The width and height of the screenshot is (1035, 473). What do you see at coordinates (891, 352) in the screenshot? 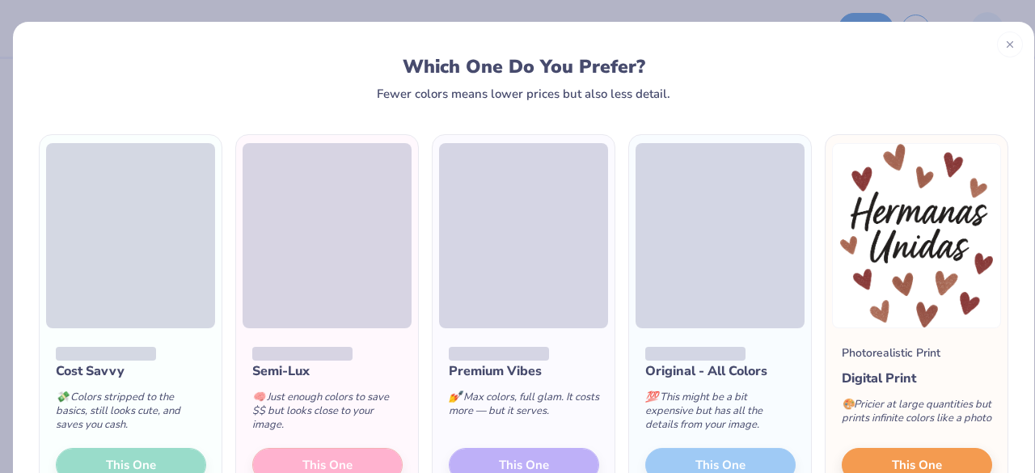
I see `div: Photorealistic Print` at bounding box center [891, 352].